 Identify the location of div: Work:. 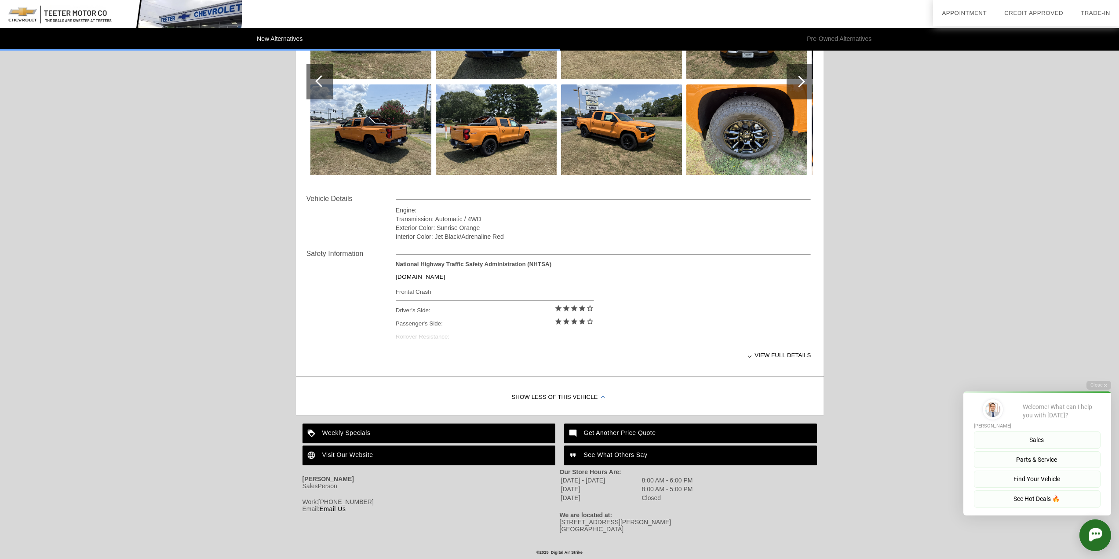
(431, 502).